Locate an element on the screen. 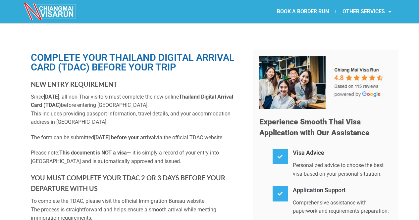  p: Personalized advice to choose the best visa based on your personal situation. is located at coordinates (342, 170).